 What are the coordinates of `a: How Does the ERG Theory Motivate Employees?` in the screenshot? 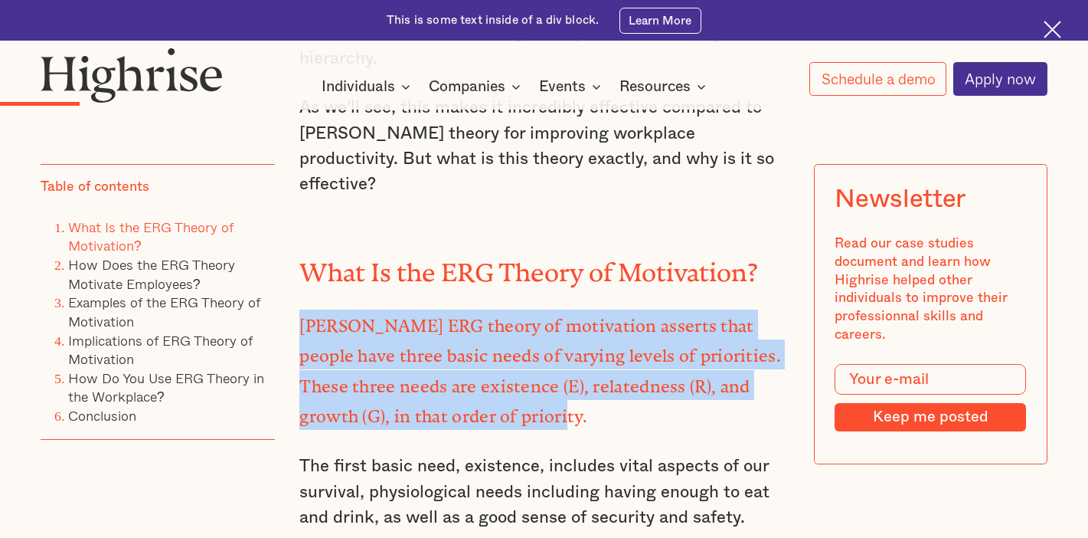 It's located at (152, 273).